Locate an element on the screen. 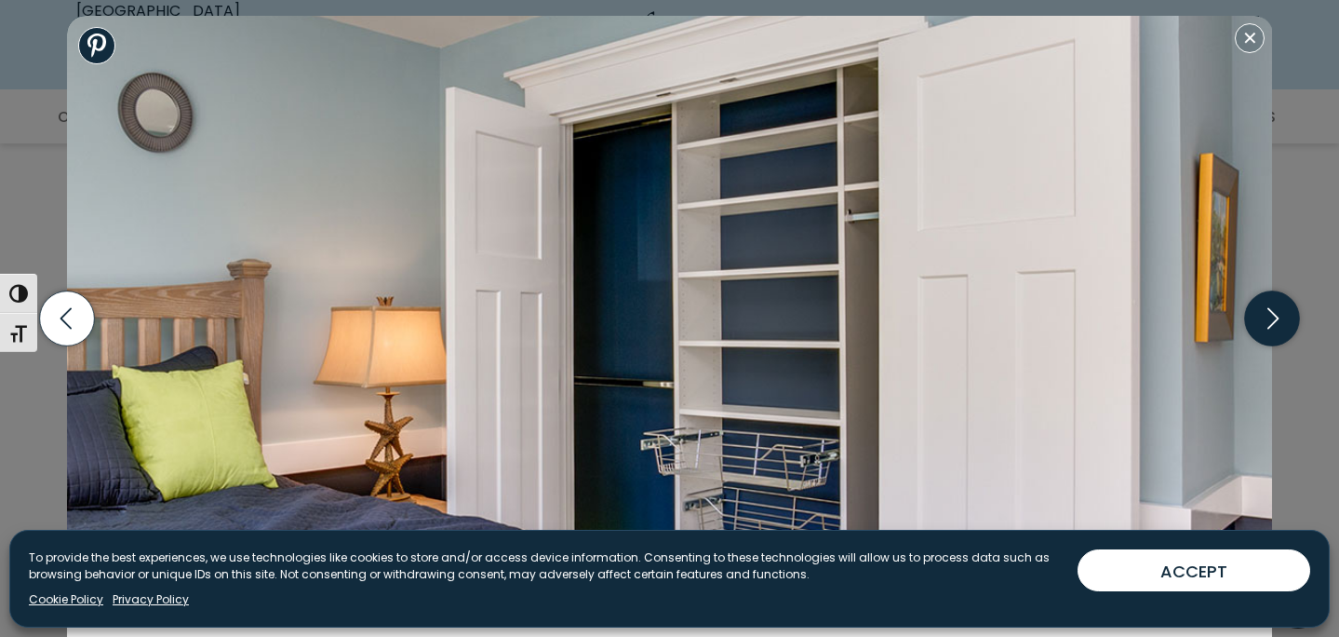  a: Cookie Policy is located at coordinates (66, 599).